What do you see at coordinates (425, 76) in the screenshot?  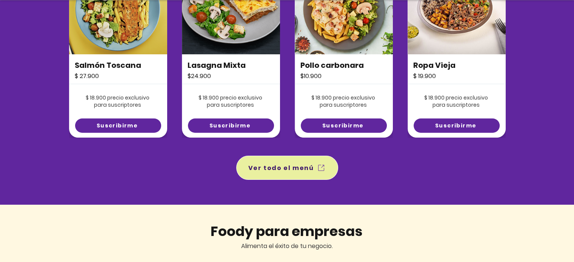 I see `span: $ 19.900` at bounding box center [425, 76].